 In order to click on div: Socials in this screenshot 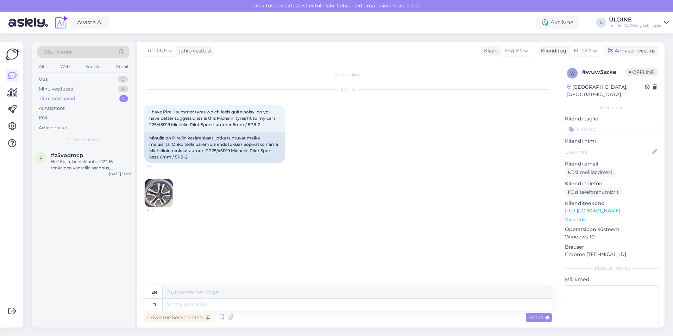, I will do `click(93, 66)`.